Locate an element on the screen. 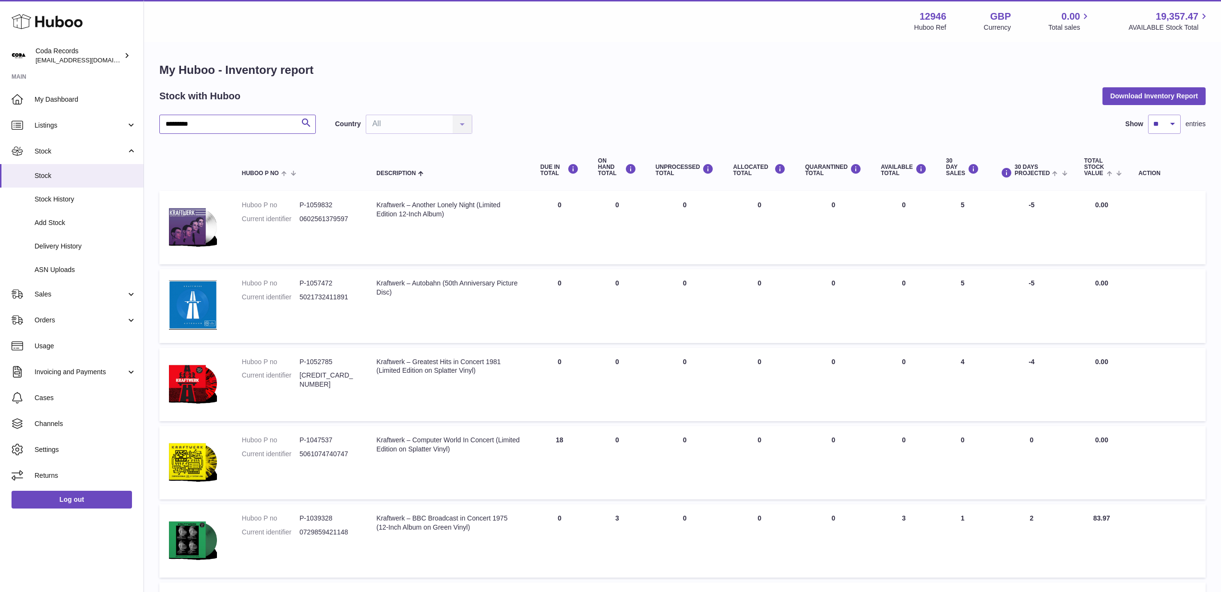  button: Download Inventory Report is located at coordinates (1154, 96).